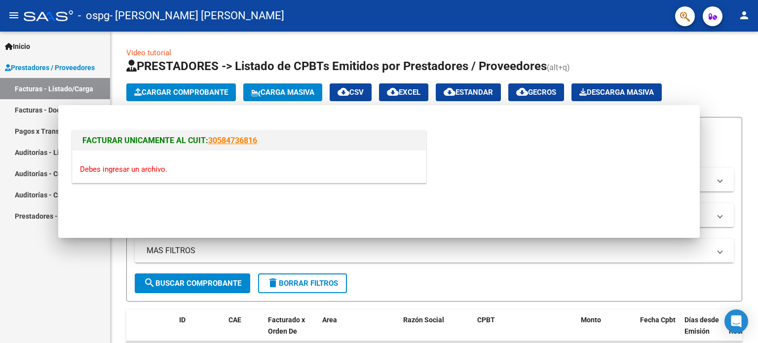 The width and height of the screenshot is (758, 343). What do you see at coordinates (303, 283) in the screenshot?
I see `span: Borrar Filtros` at bounding box center [303, 283].